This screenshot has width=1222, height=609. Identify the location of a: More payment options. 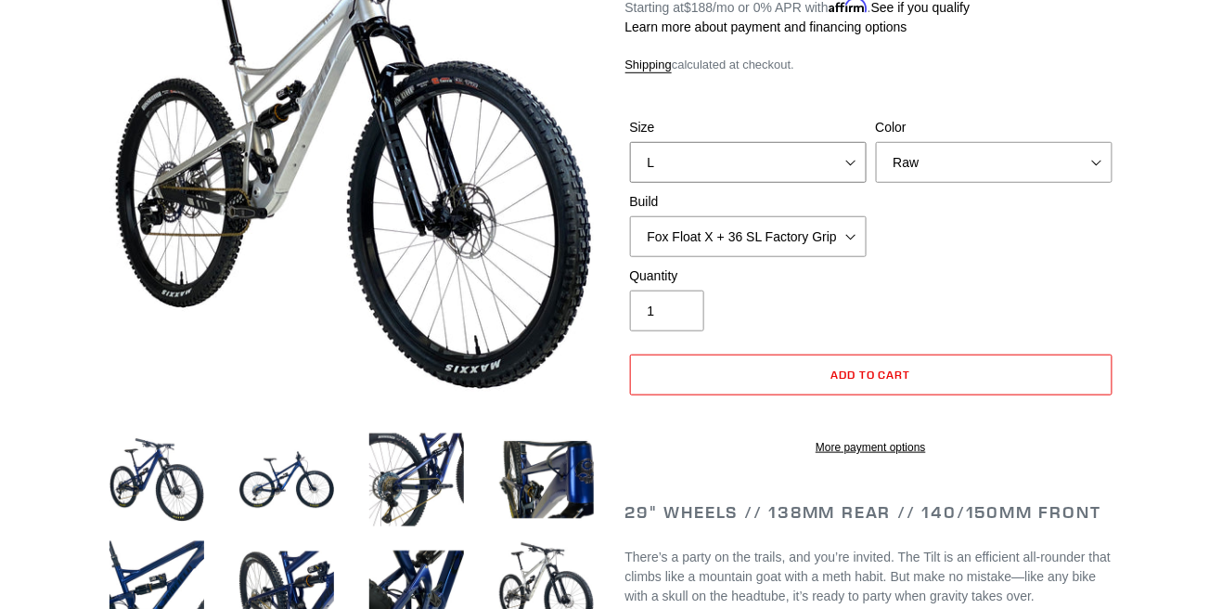
(871, 447).